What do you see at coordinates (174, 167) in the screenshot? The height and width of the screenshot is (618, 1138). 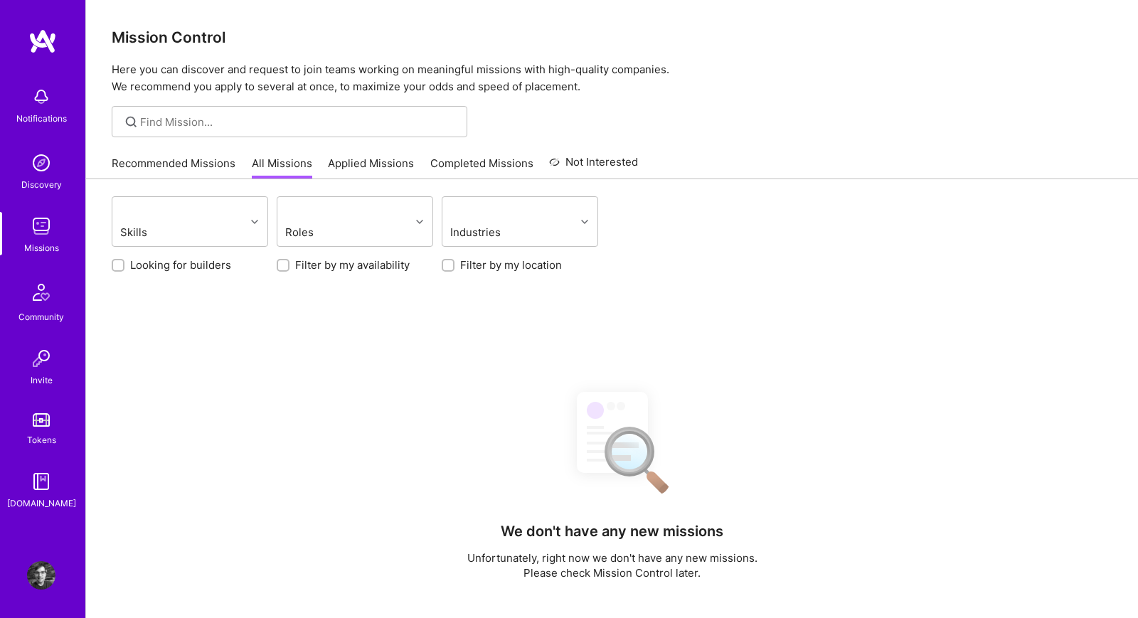 I see `a: Recommended Missions` at bounding box center [174, 167].